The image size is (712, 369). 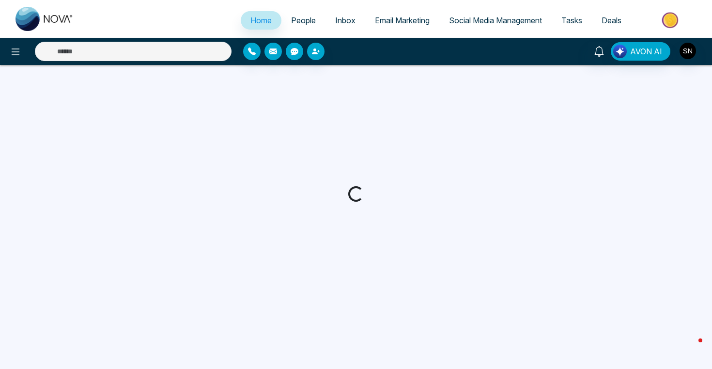 What do you see at coordinates (688, 51) in the screenshot?
I see `img: User Avatar` at bounding box center [688, 51].